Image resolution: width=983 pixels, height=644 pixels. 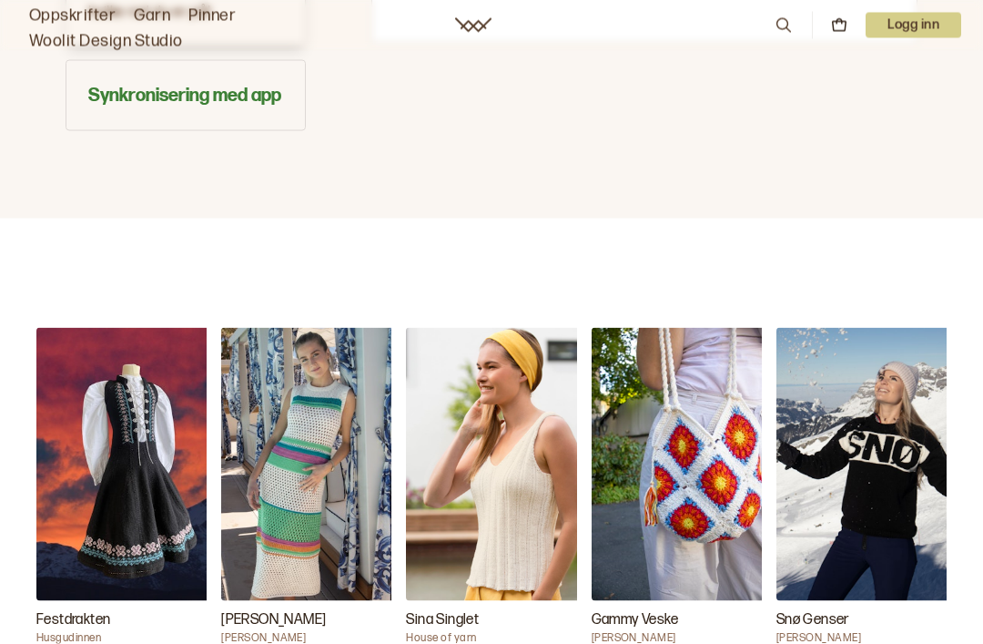 What do you see at coordinates (868, 464) in the screenshot?
I see `img: Ane Kydland ThomassenSnø Genser` at bounding box center [868, 464].